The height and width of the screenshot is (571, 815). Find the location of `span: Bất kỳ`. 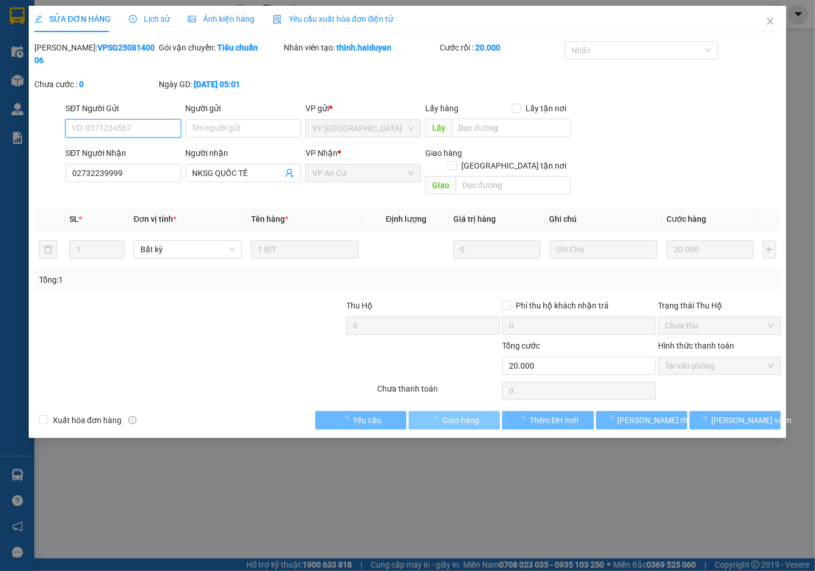

span: Bất kỳ is located at coordinates (187, 249).